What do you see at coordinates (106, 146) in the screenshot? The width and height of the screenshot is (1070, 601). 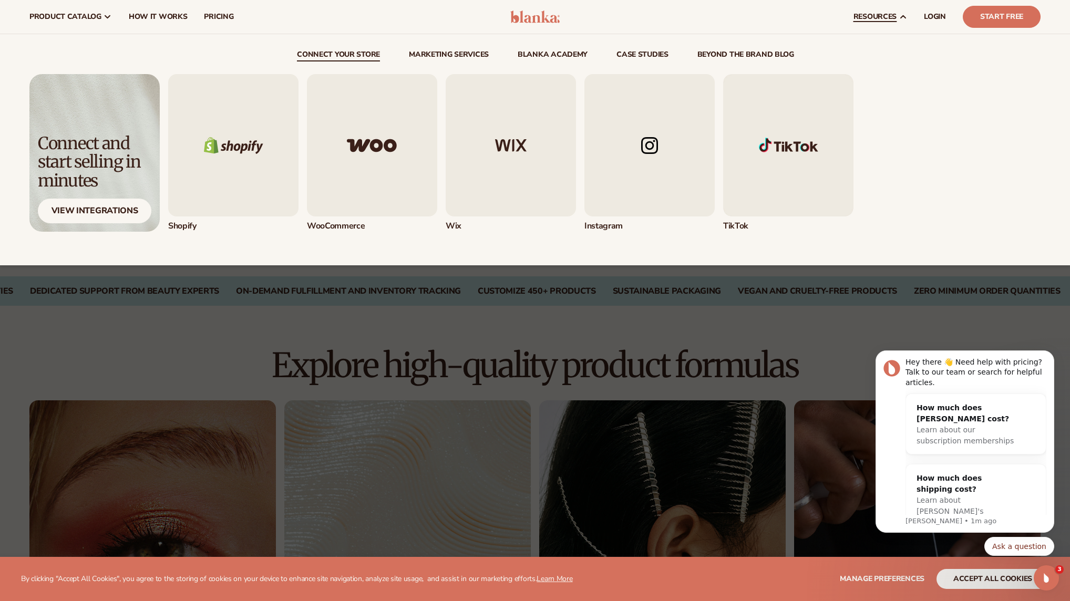 I see `div: How much does shipping cost?` at bounding box center [106, 146].